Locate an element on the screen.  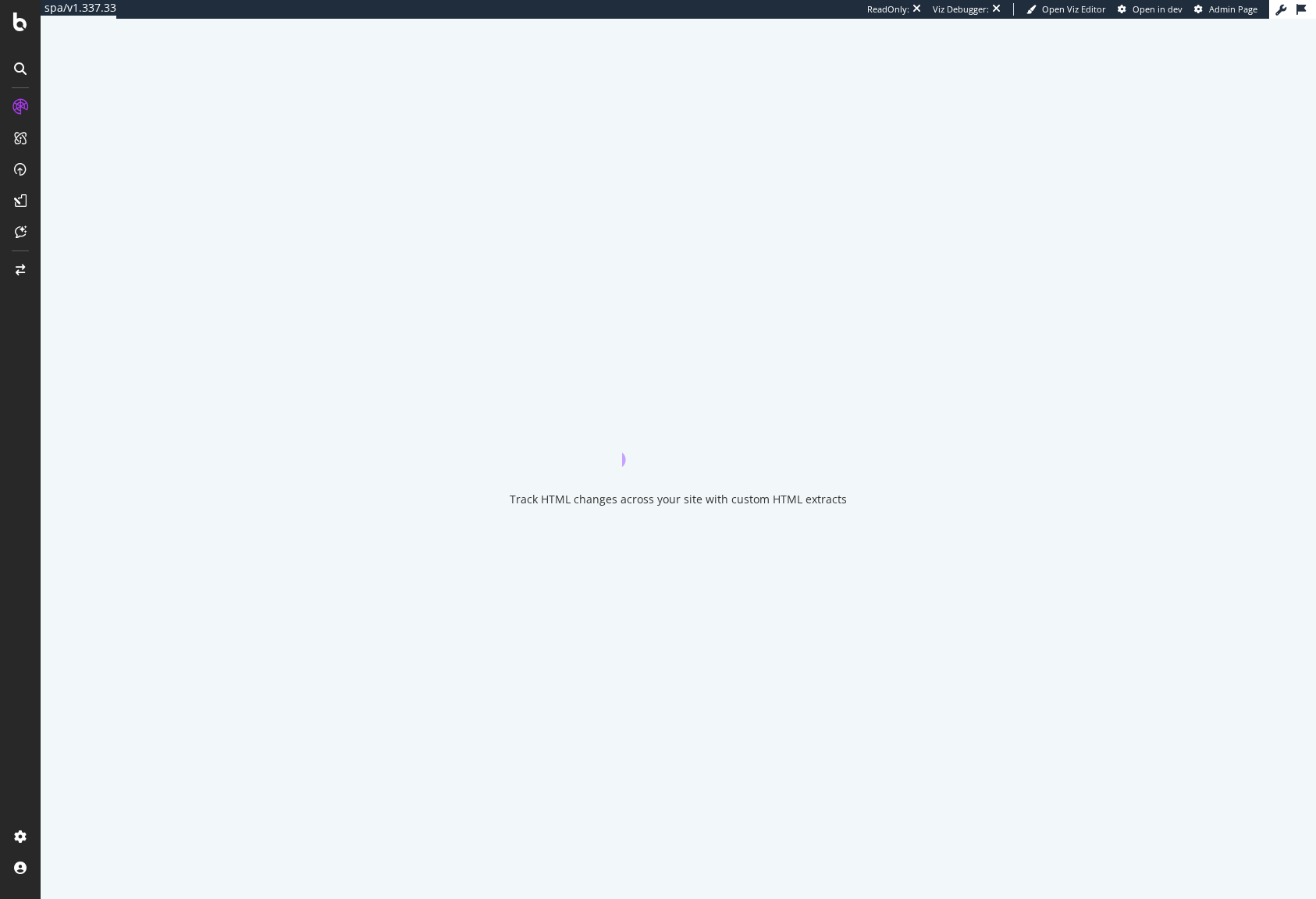
div: Track HTML changes across your site with custom HTML extracts is located at coordinates (678, 499).